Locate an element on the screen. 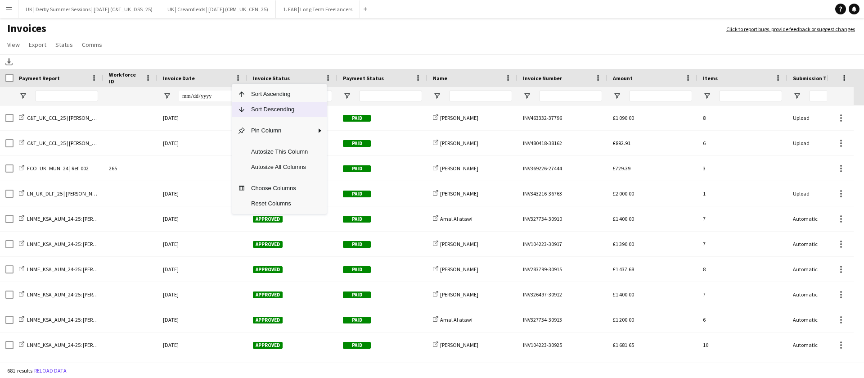  input: Amount Filter Input is located at coordinates (661, 96).